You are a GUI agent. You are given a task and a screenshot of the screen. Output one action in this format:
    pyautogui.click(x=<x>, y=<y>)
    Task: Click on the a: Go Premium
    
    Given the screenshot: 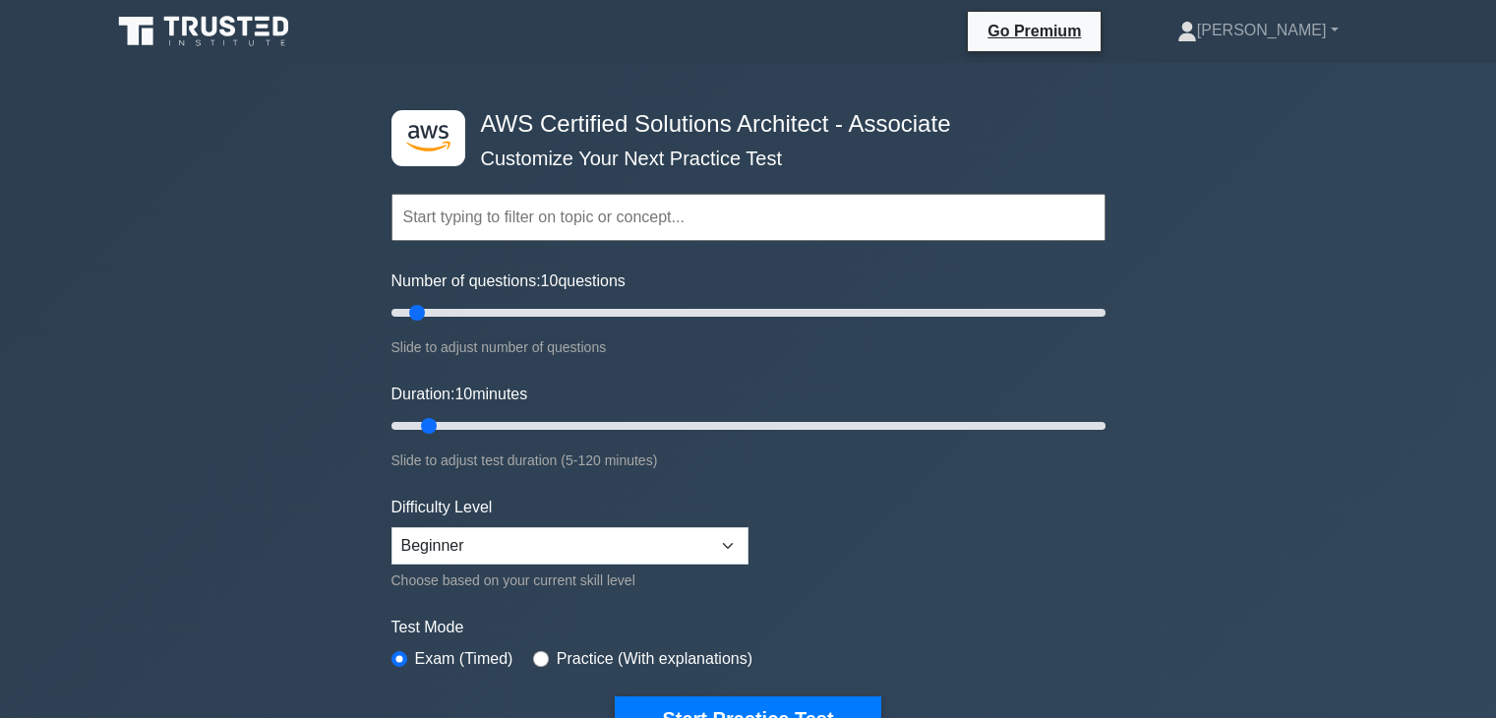 What is the action you would take?
    pyautogui.click(x=1034, y=30)
    